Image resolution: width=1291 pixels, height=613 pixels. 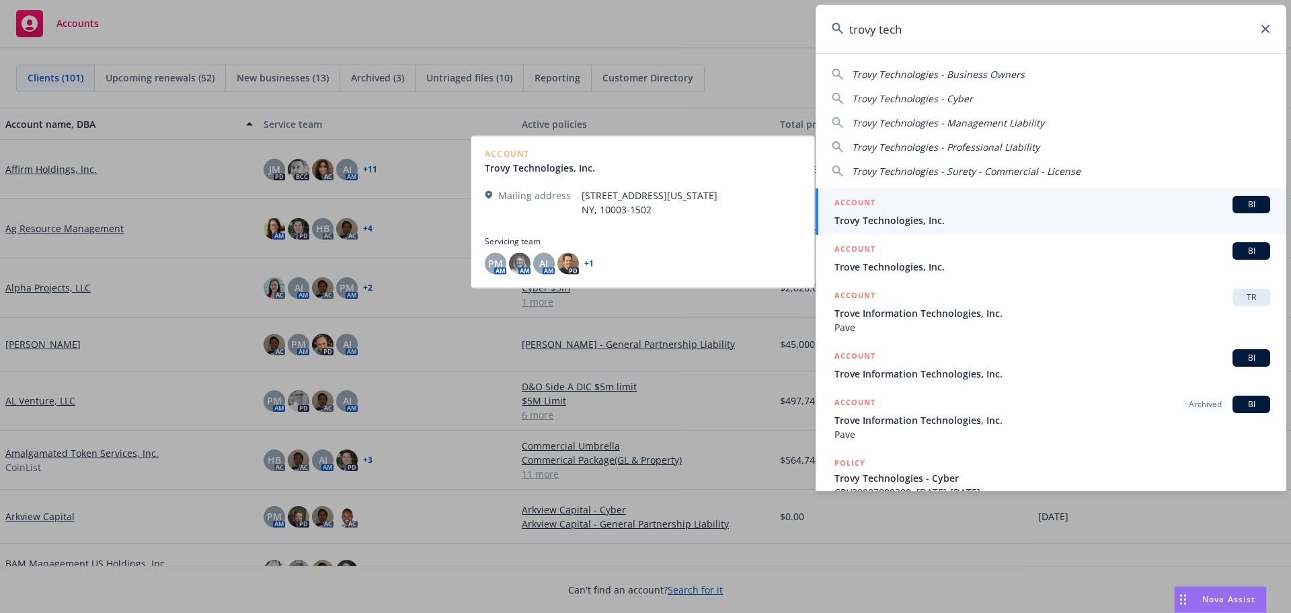 What do you see at coordinates (1053, 220) in the screenshot?
I see `span: Trovy Technologies, Inc.` at bounding box center [1053, 220].